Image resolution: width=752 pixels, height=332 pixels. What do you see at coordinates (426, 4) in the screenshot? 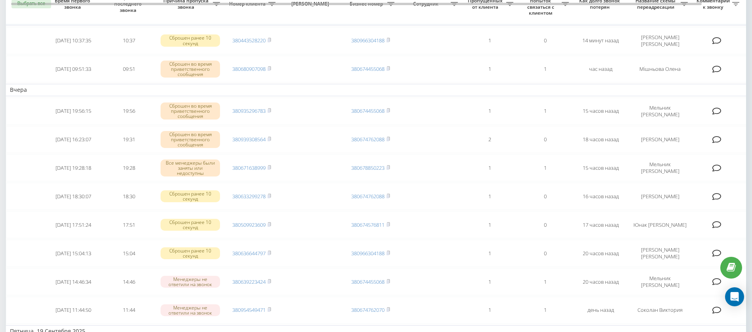
I see `span: Сотрудник` at bounding box center [426, 4].